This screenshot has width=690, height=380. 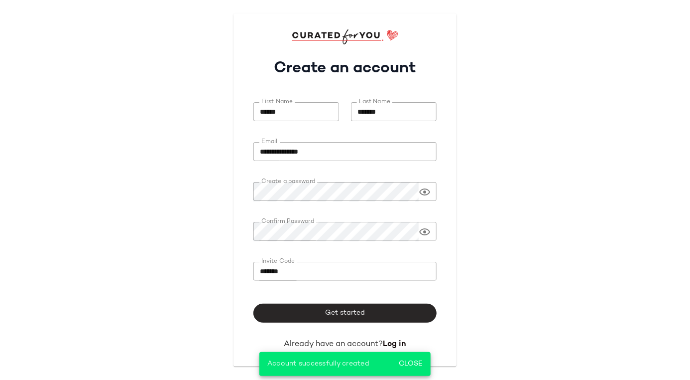 I want to click on button: Get started, so click(x=345, y=313).